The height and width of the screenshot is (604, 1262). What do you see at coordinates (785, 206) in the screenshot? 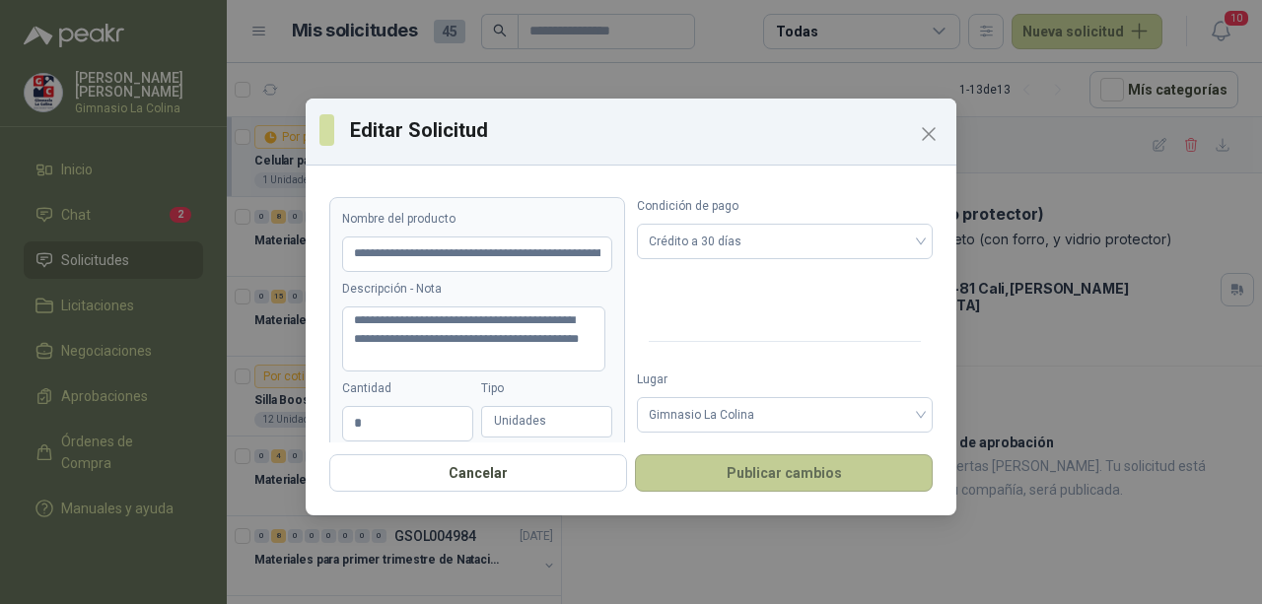
I see `label: Condición de pago` at bounding box center [785, 206].